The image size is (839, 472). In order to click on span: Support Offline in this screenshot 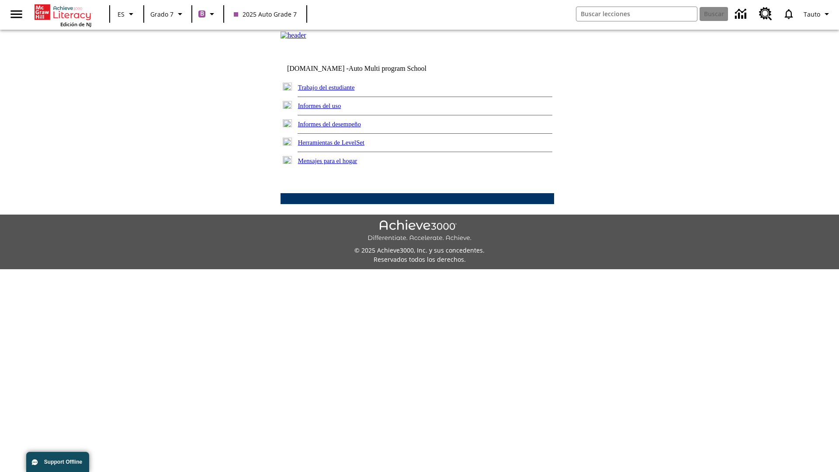, I will do `click(63, 462)`.